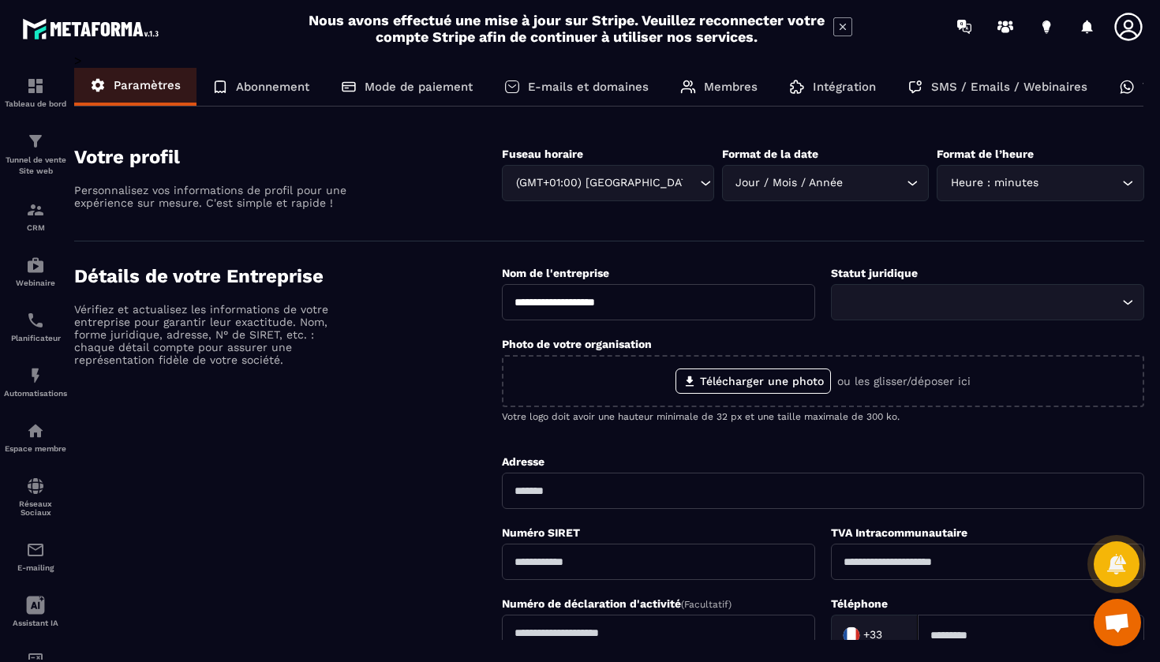 The width and height of the screenshot is (1160, 662). I want to click on p: Tableau de bord, so click(36, 103).